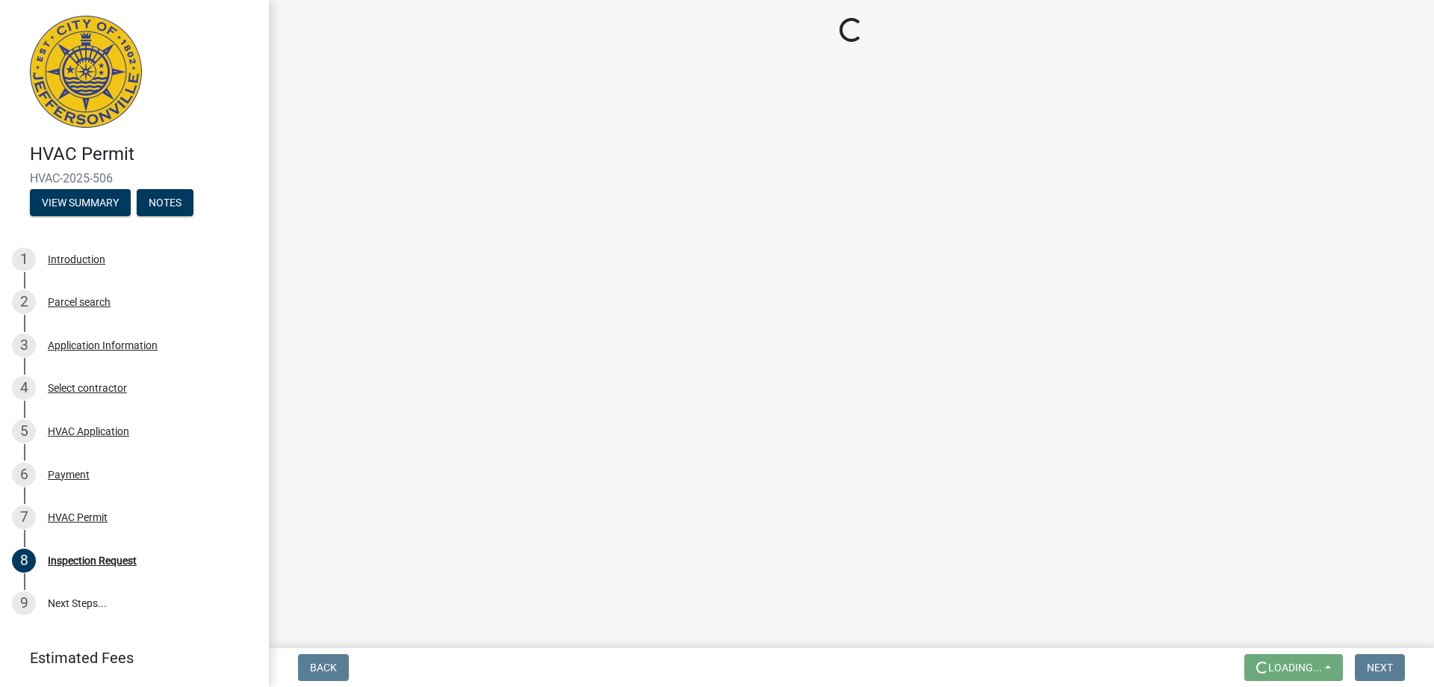  What do you see at coordinates (165, 203) in the screenshot?
I see `wm-modal-confirm: Notes` at bounding box center [165, 203].